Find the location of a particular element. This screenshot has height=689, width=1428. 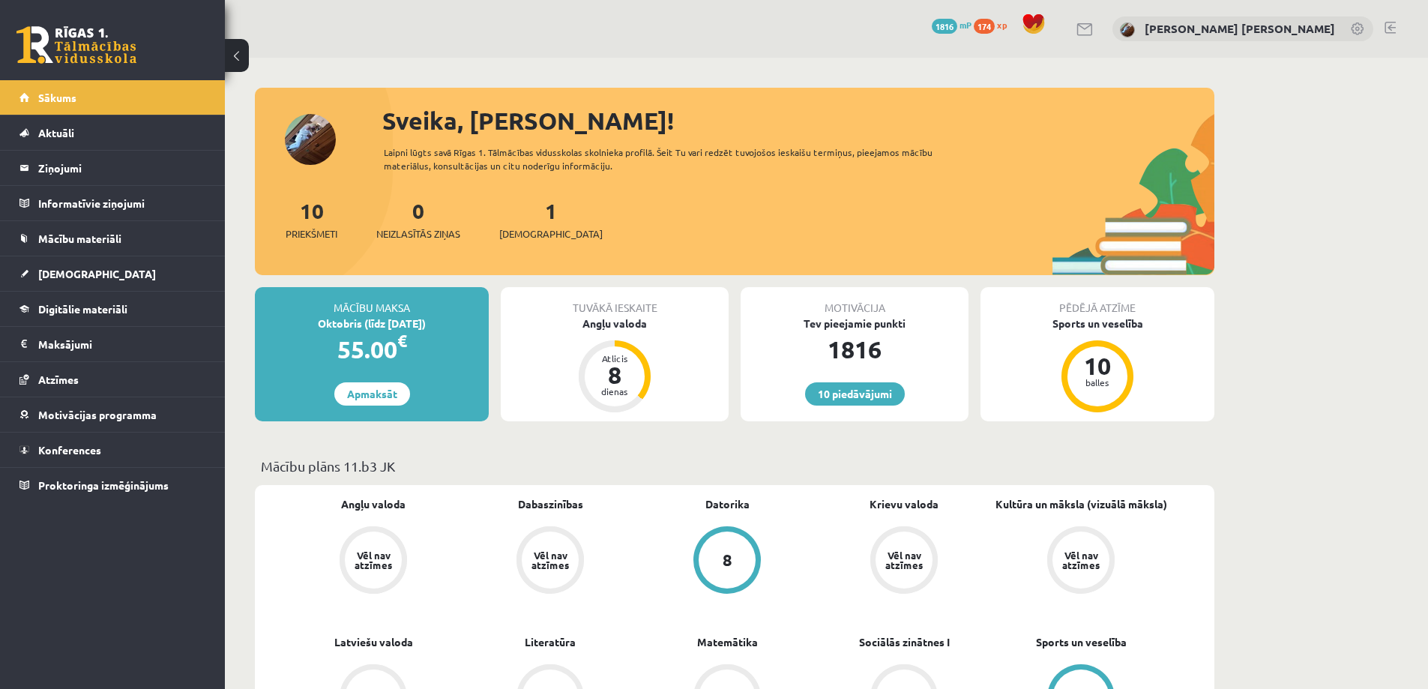

p: Mācību plāns 11.b3 JK is located at coordinates (734, 465).